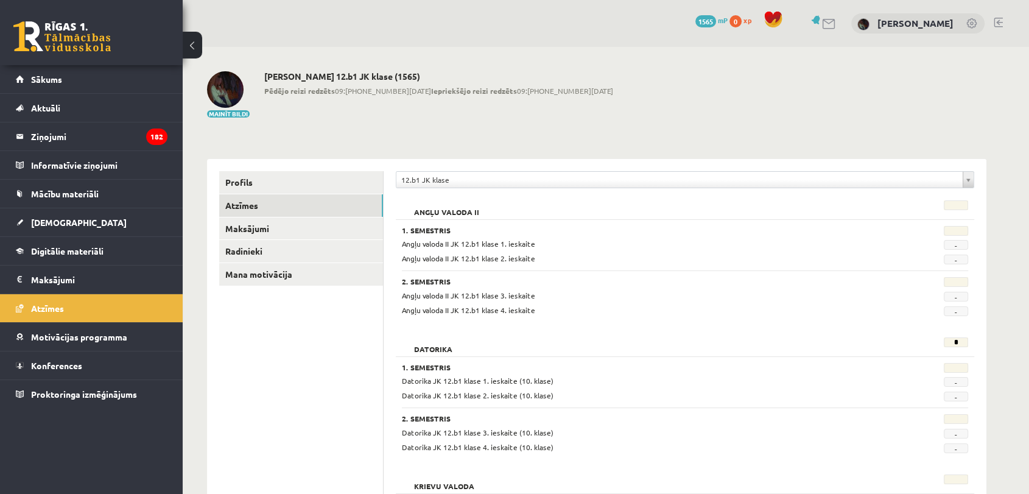 This screenshot has height=494, width=1029. Describe the element at coordinates (477, 381) in the screenshot. I see `span: Datorika JK 12.b1 klase 1. ieskaite (10. klase)` at that location.